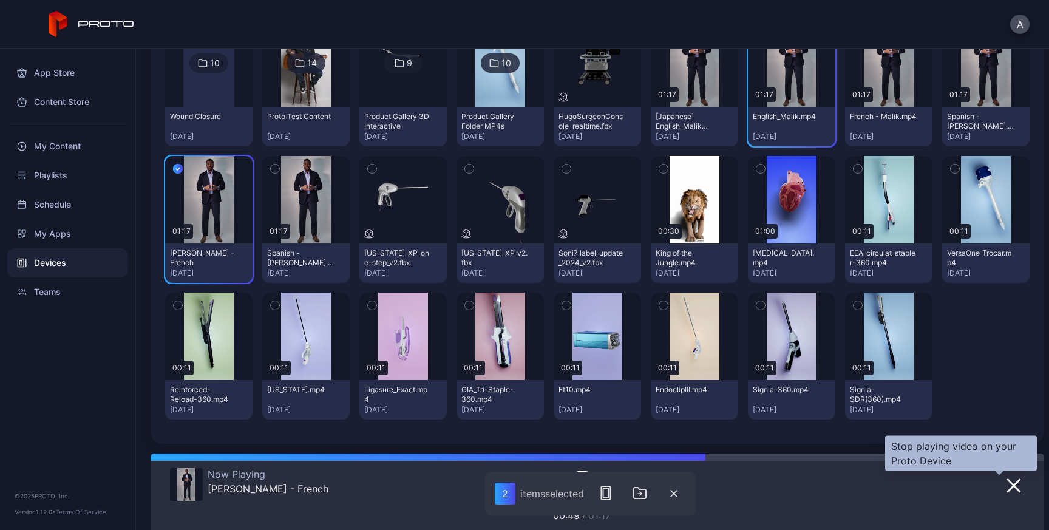  What do you see at coordinates (883, 258) in the screenshot?
I see `div: EEA_circulat_stapler-360.mp4` at bounding box center [883, 258].